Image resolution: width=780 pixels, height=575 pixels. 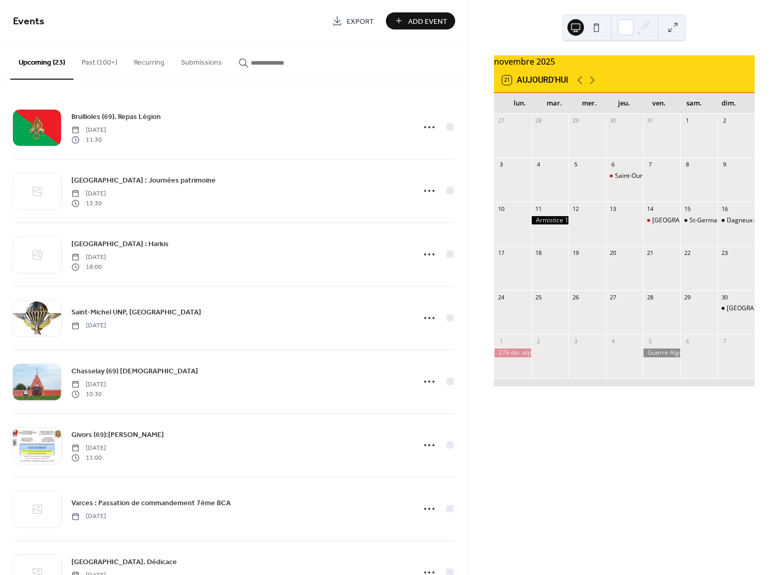 What do you see at coordinates (736, 220) in the screenshot?
I see `div: Dagneux (01) : cimetière allemand` at bounding box center [736, 220].